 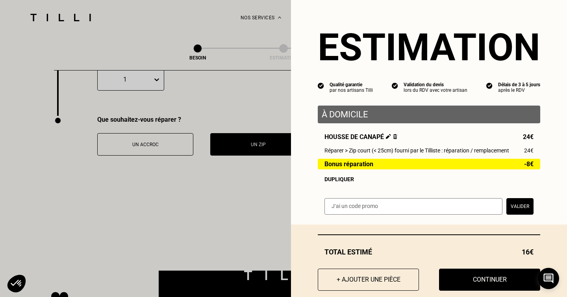 What do you see at coordinates (429, 114) in the screenshot?
I see `p: À domicile` at bounding box center [429, 114].